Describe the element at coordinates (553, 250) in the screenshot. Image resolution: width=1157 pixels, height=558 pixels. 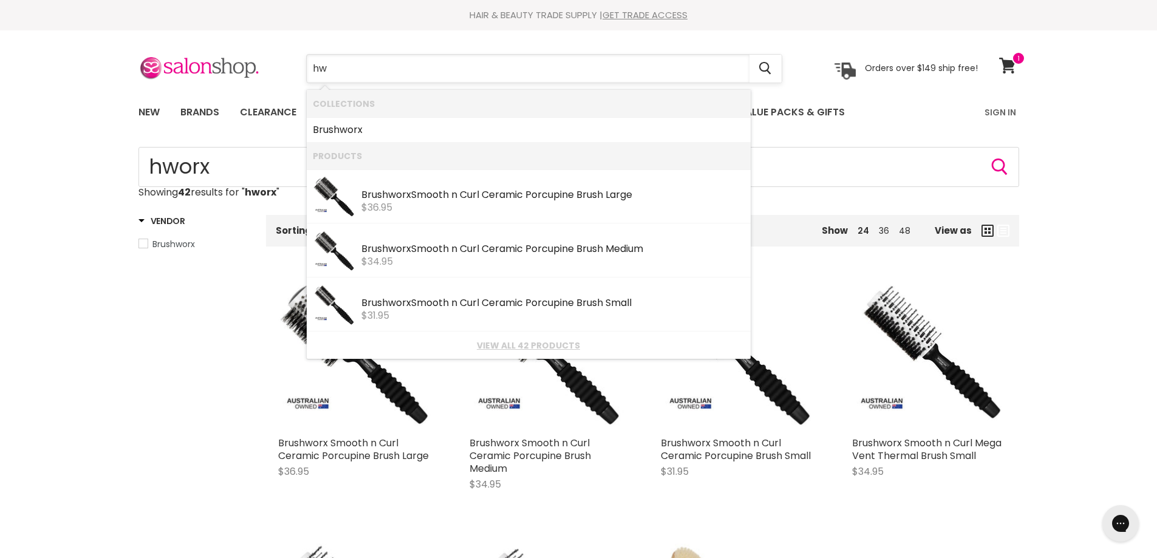
I see `div: Brus Smooth n Curl Ceramic Porcupine Brush Medium` at that location.